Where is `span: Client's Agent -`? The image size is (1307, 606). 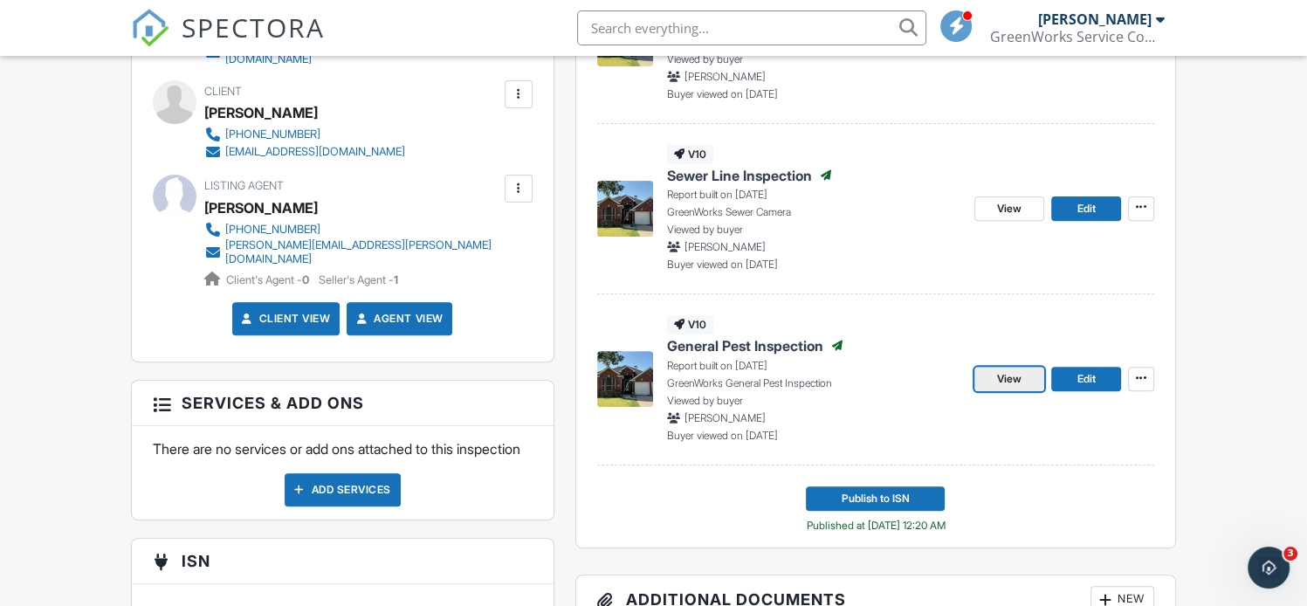
span: Client's Agent - is located at coordinates (269, 279).